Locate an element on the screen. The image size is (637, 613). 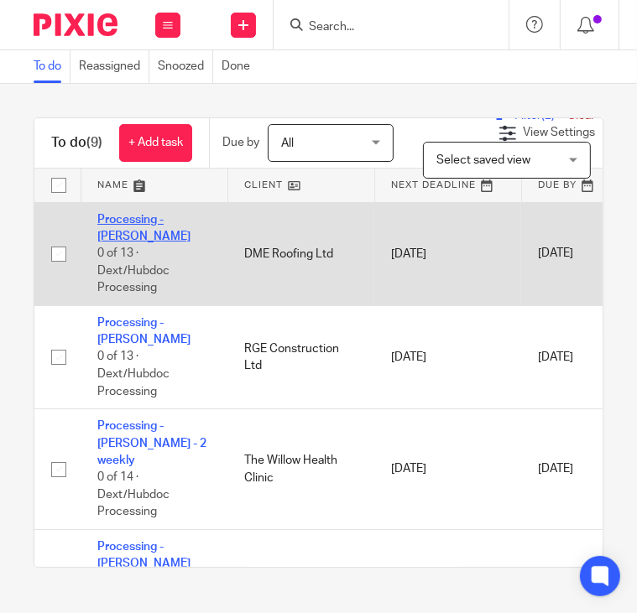
a: Clear is located at coordinates (581, 116).